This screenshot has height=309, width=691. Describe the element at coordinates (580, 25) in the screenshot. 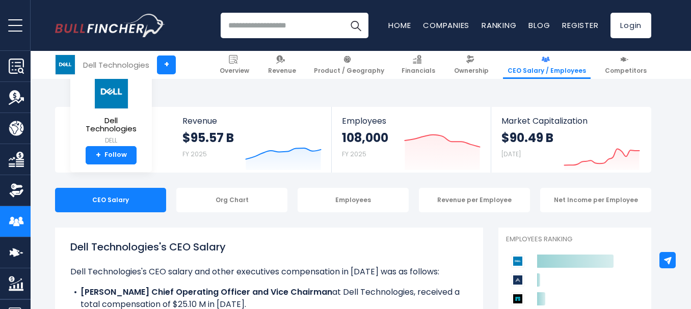

I see `a: Register` at that location.